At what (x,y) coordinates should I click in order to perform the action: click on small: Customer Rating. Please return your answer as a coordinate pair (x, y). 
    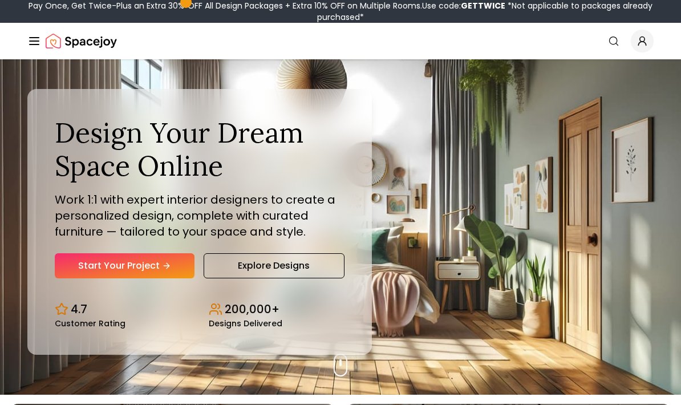
    Looking at the image, I should click on (90, 323).